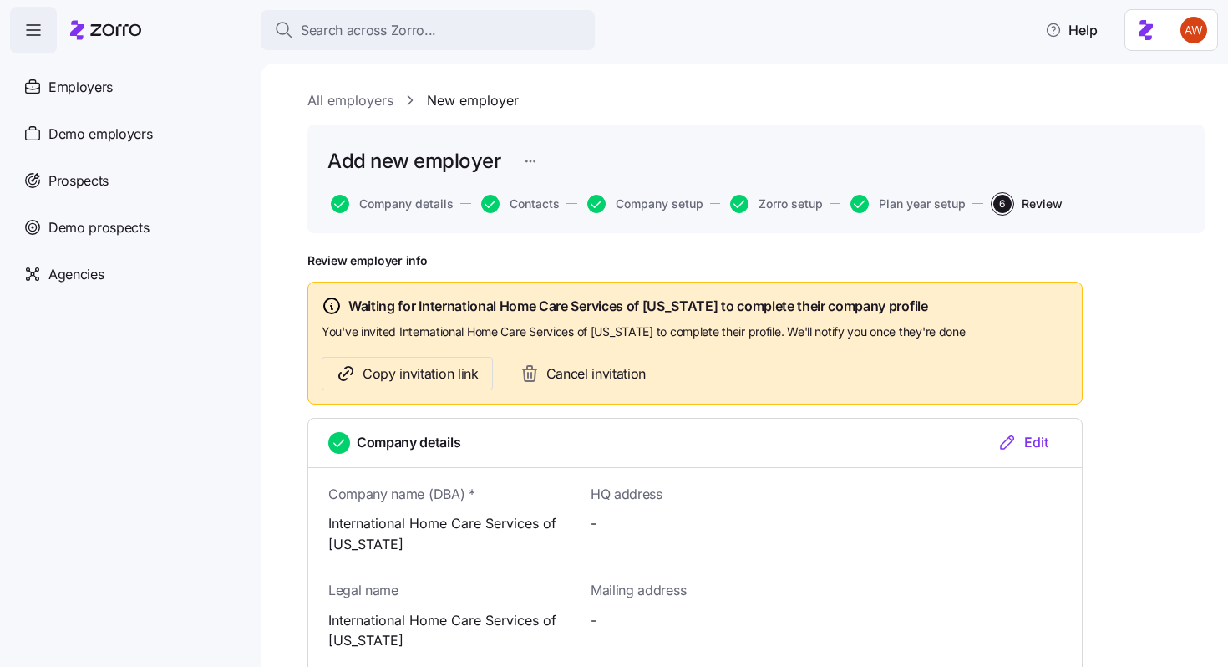 The image size is (1228, 667). Describe the element at coordinates (1003, 204) in the screenshot. I see `span: 6` at that location.